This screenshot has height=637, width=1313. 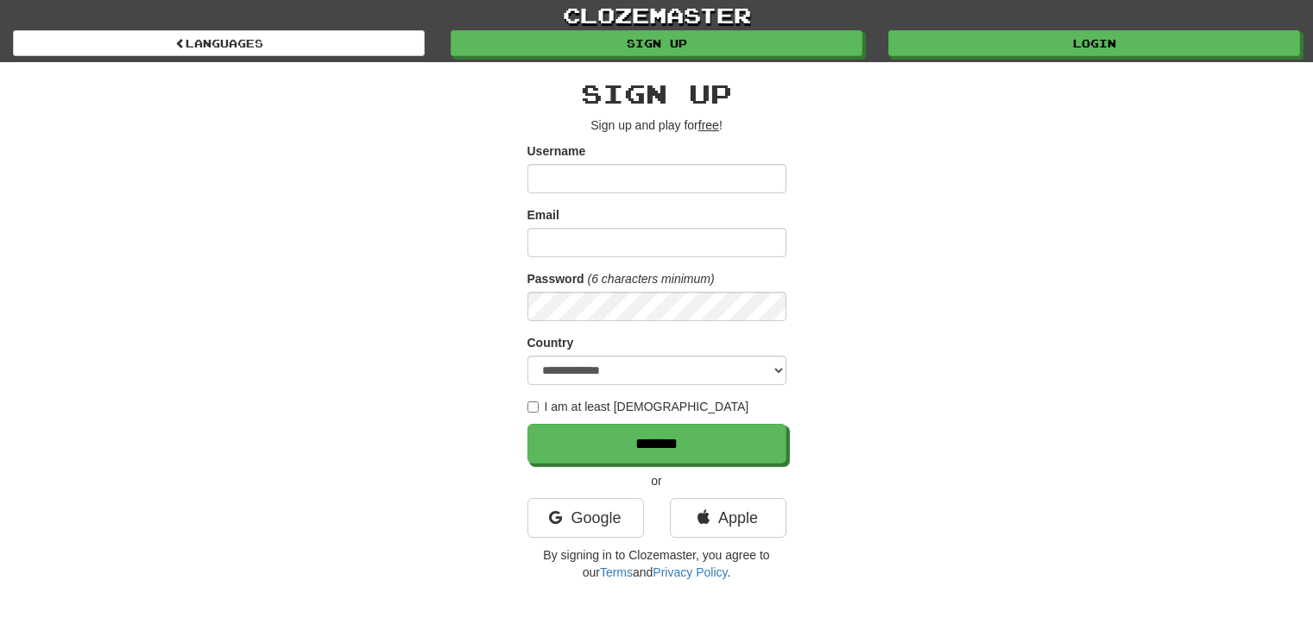 What do you see at coordinates (657, 93) in the screenshot?
I see `h2: Sign up` at bounding box center [657, 93].